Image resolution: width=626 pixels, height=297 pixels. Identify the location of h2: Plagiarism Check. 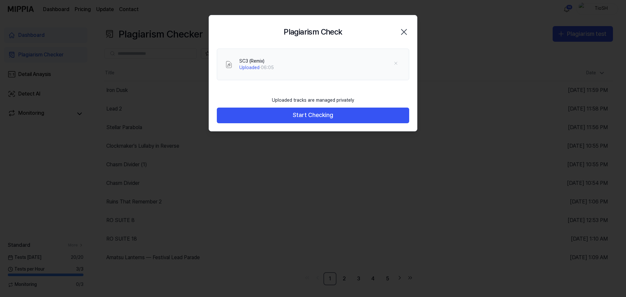
(313, 32).